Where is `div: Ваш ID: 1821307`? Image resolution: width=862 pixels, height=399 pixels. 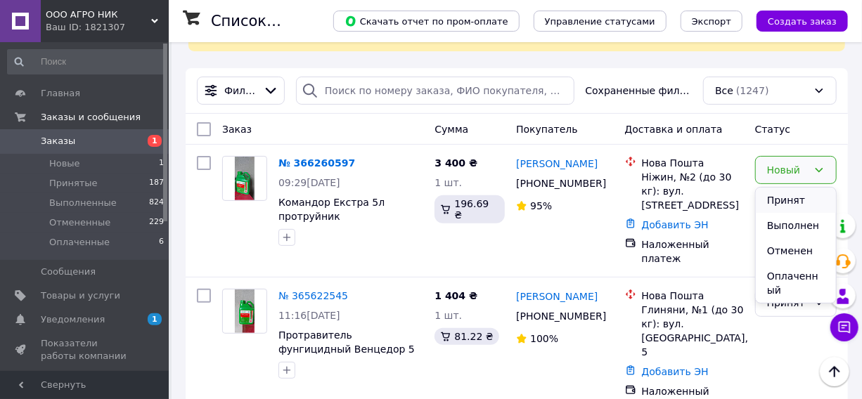
div: Ваш ID: 1821307 is located at coordinates (107, 27).